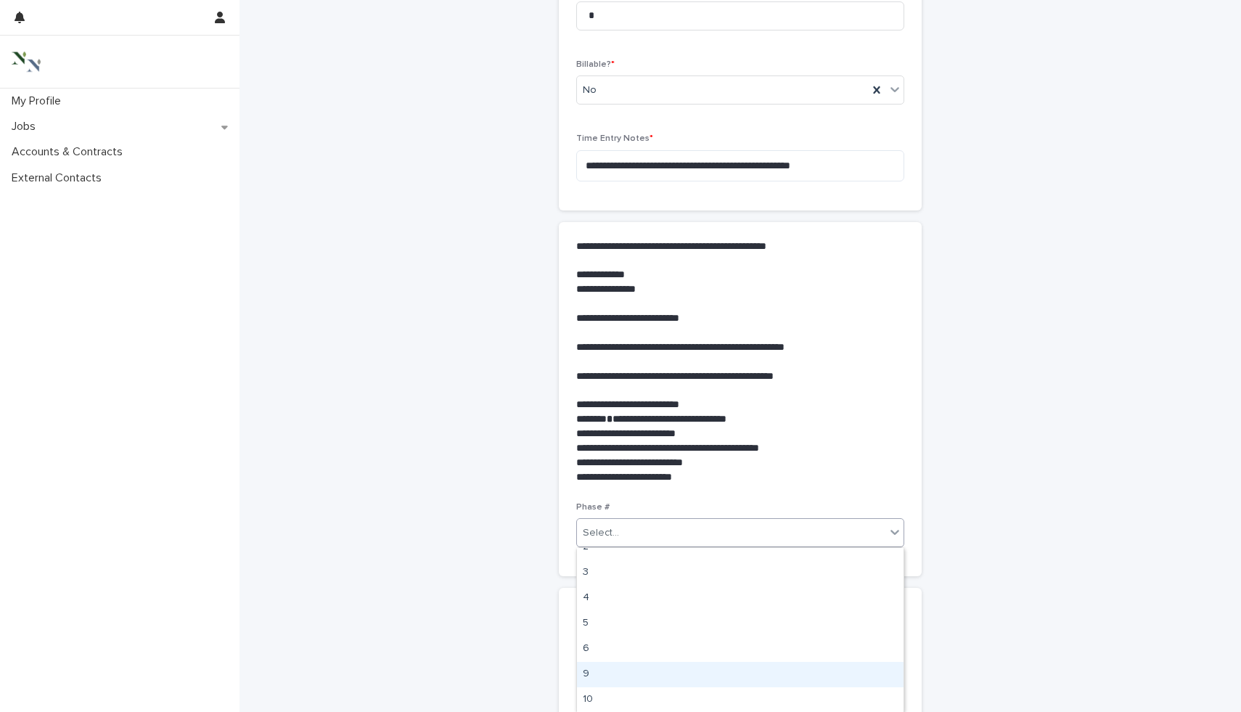 This screenshot has width=1241, height=712. Describe the element at coordinates (740, 547) in the screenshot. I see `div: 2` at that location.